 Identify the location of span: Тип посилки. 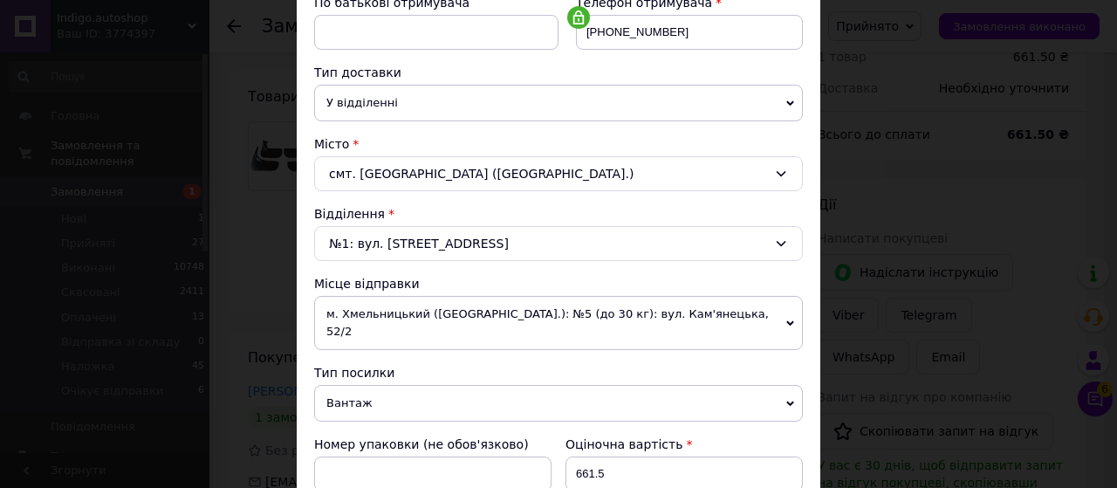
(354, 373).